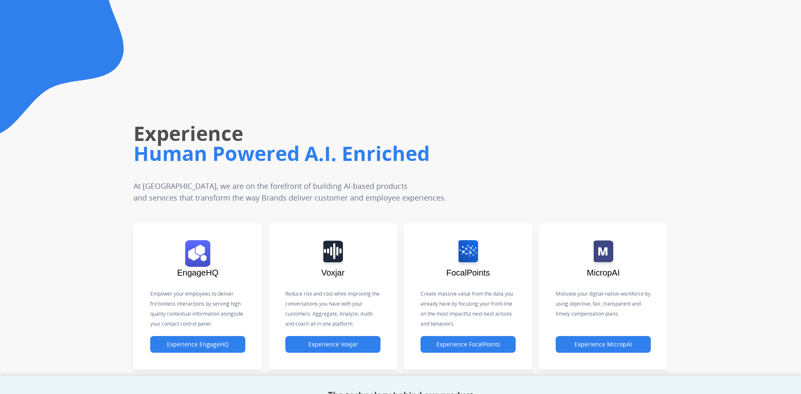 This screenshot has width=801, height=394. Describe the element at coordinates (603, 344) in the screenshot. I see `a: Experience MicropAI` at that location.